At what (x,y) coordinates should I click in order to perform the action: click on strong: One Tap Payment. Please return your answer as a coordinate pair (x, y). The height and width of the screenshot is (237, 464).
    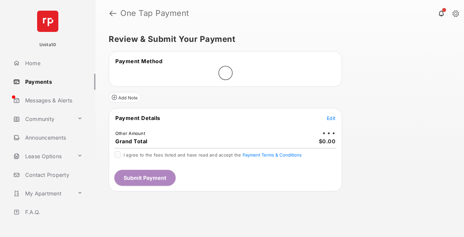
    Looking at the image, I should click on (155, 13).